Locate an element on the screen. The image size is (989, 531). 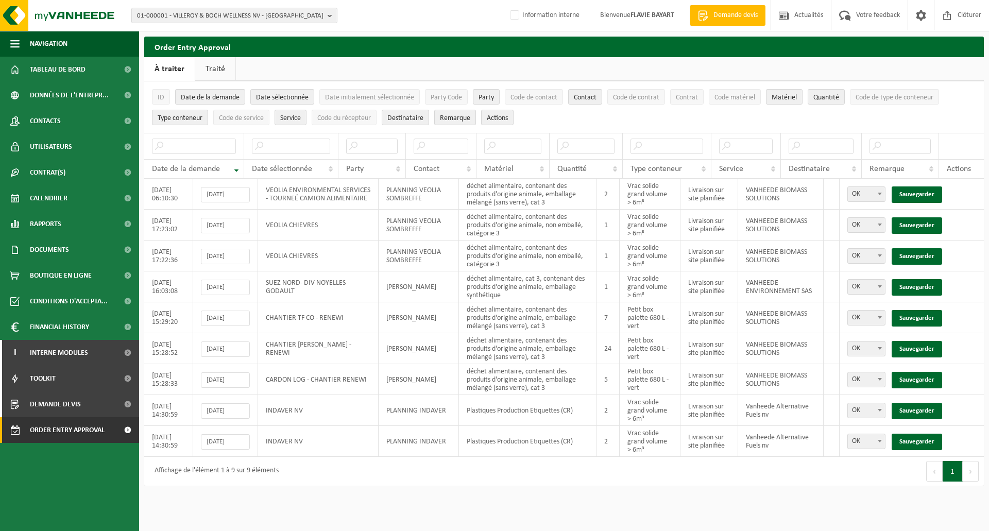
h2: Order Entry Approval is located at coordinates (564, 46).